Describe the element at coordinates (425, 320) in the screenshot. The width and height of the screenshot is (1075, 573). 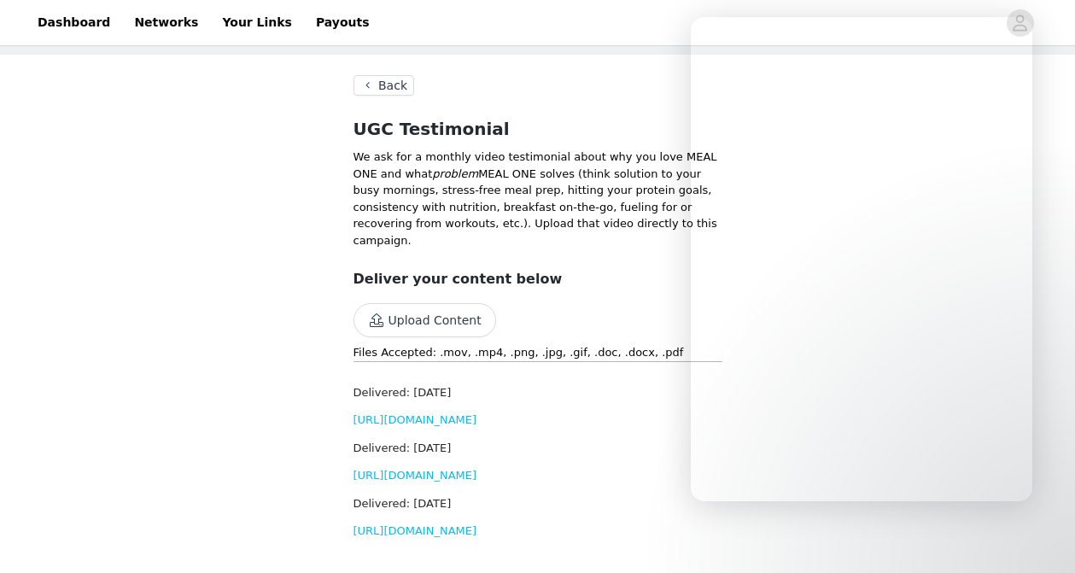
I see `button: Upload Content` at that location.